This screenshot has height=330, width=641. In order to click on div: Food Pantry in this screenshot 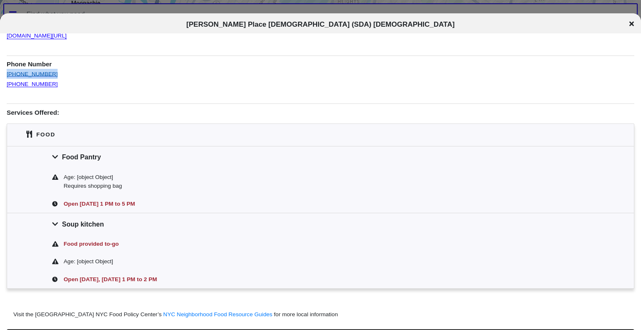, I will do `click(320, 157)`.